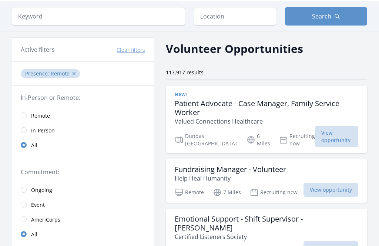 This screenshot has height=246, width=379. What do you see at coordinates (83, 116) in the screenshot?
I see `a: Remote` at bounding box center [83, 116].